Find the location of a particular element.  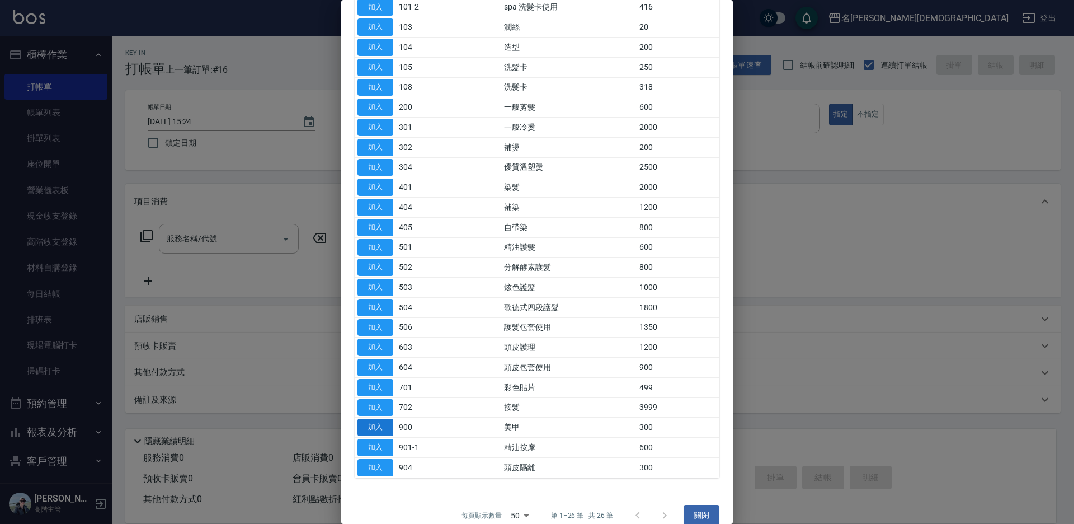

td: 頭皮包套使用 is located at coordinates (569, 368).